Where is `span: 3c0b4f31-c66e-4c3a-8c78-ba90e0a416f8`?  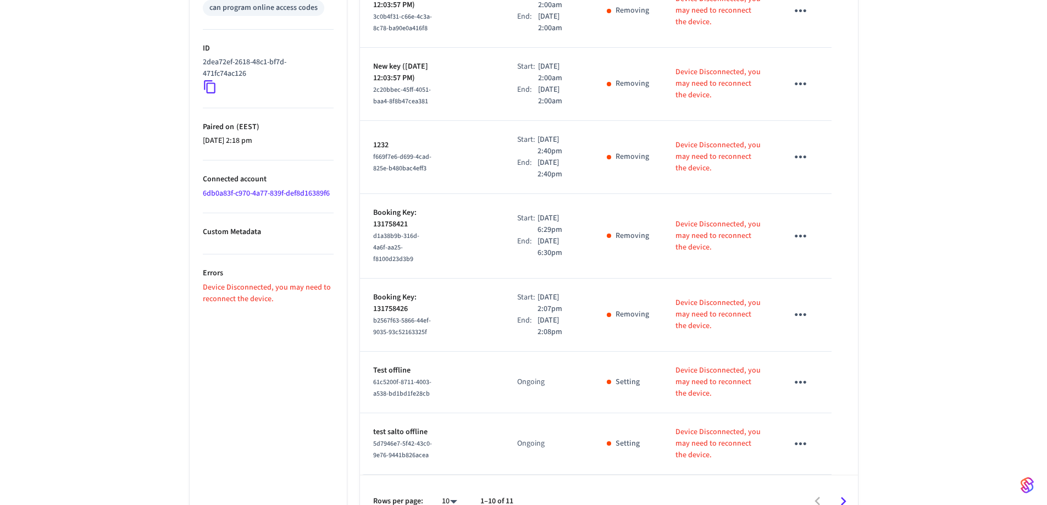 span: 3c0b4f31-c66e-4c3a-8c78-ba90e0a416f8 is located at coordinates (402, 23).